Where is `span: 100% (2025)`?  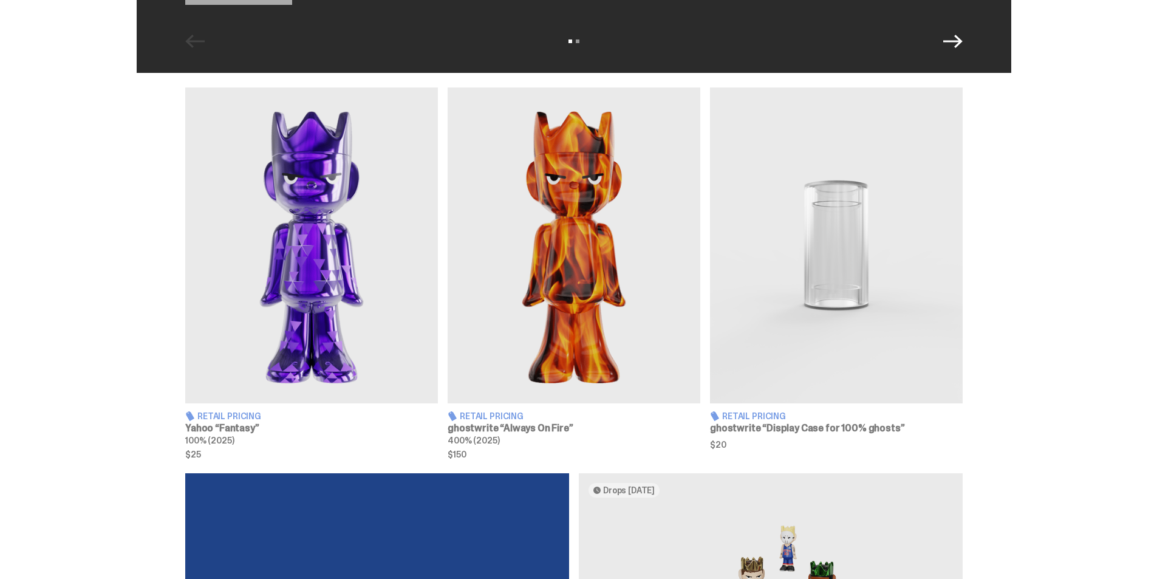
span: 100% (2025) is located at coordinates (210, 440).